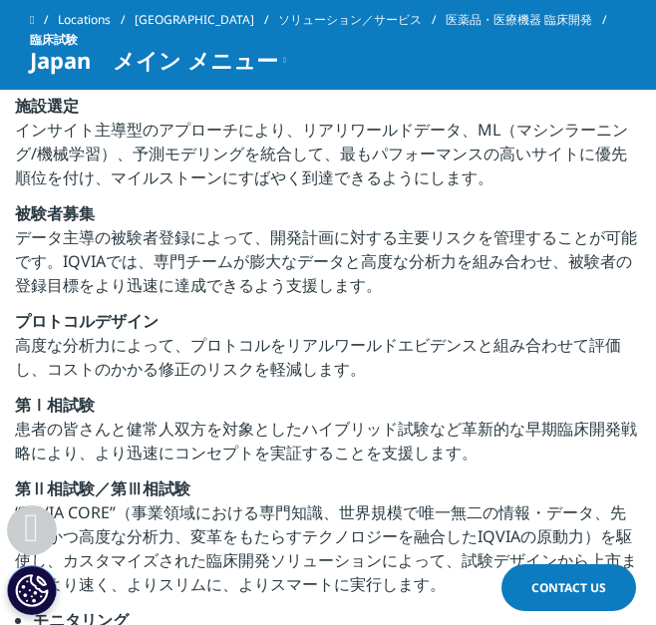  I want to click on button: Cookie 設定, so click(32, 590).